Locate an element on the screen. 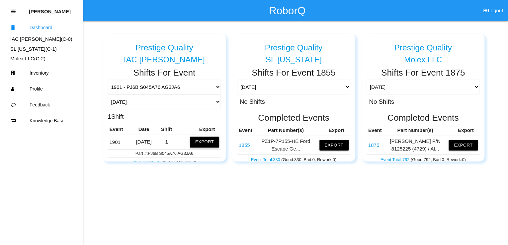 The width and height of the screenshot is (508, 245). td: Part #: PJ6B S045A76 AG3JA6 is located at coordinates (164, 153).